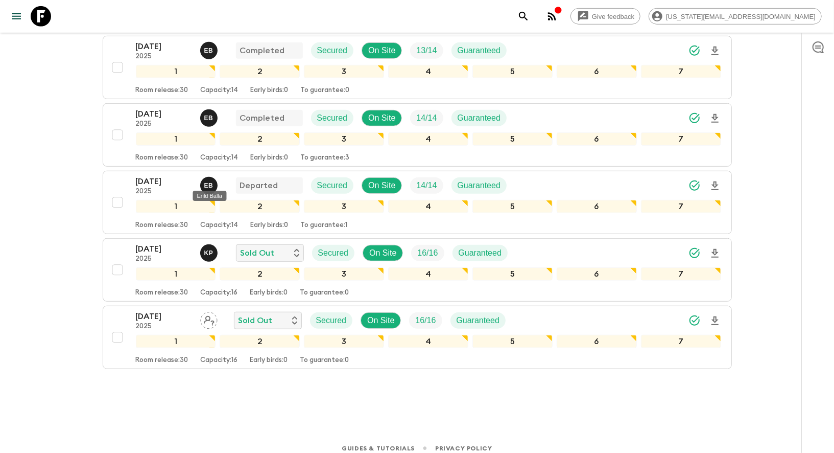 This screenshot has width=834, height=453. I want to click on p: 13 / 14, so click(427, 51).